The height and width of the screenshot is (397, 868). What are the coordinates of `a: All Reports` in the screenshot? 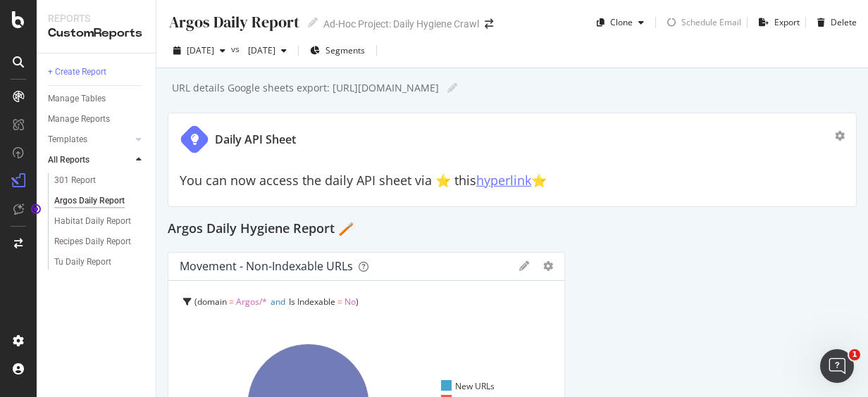 It's located at (89, 160).